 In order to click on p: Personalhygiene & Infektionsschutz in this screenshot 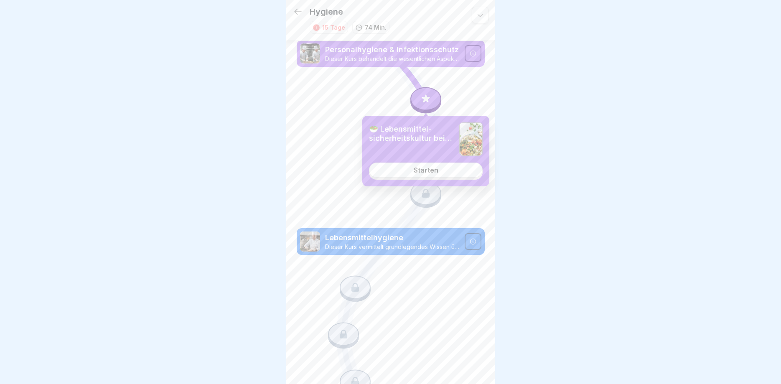, I will do `click(392, 50)`.